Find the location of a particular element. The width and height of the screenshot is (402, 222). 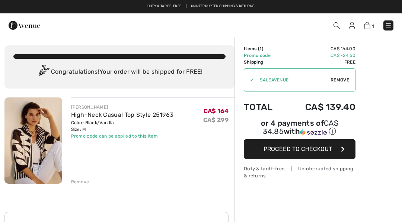

img: 1ère Avenue is located at coordinates (24, 25).